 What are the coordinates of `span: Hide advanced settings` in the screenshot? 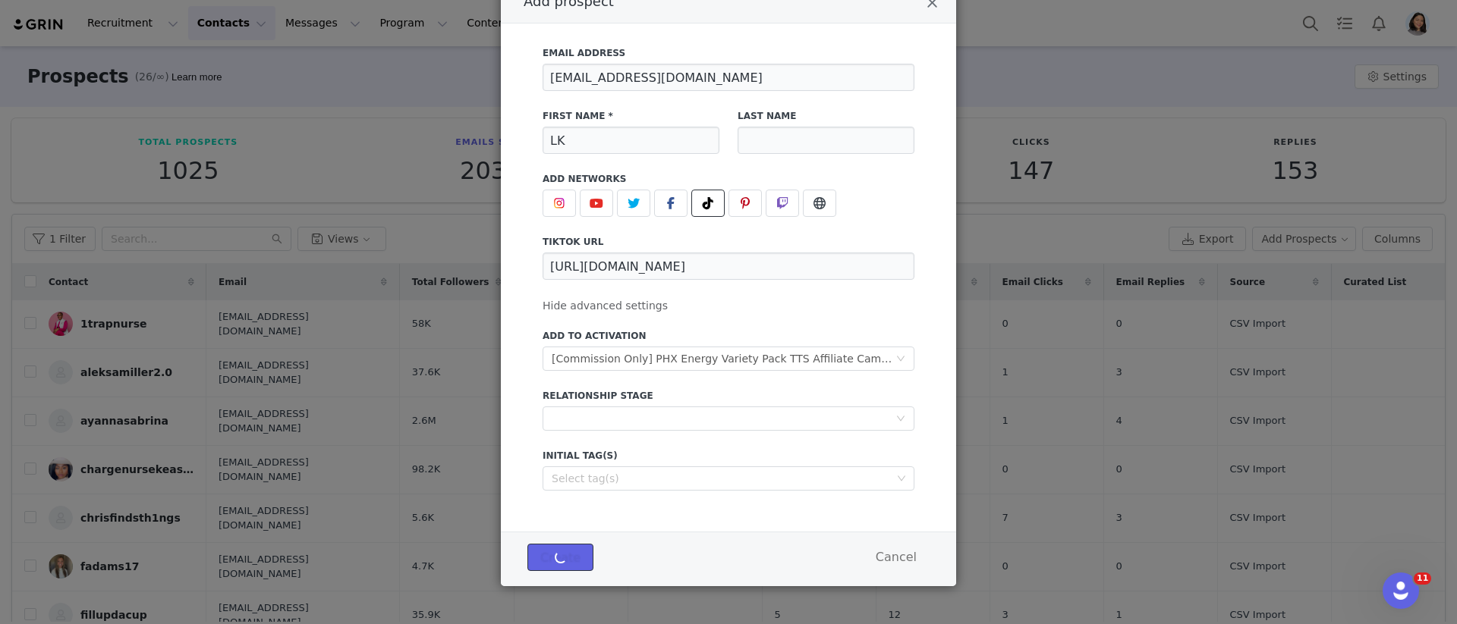 It's located at (605, 306).